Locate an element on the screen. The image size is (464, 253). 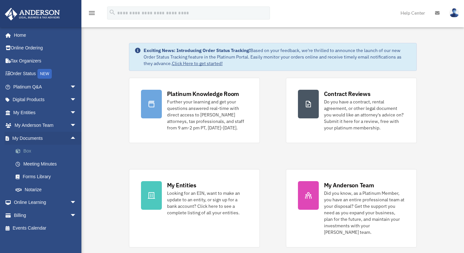
a: Platinum Q&Aarrow_drop_down is located at coordinates (45, 87).